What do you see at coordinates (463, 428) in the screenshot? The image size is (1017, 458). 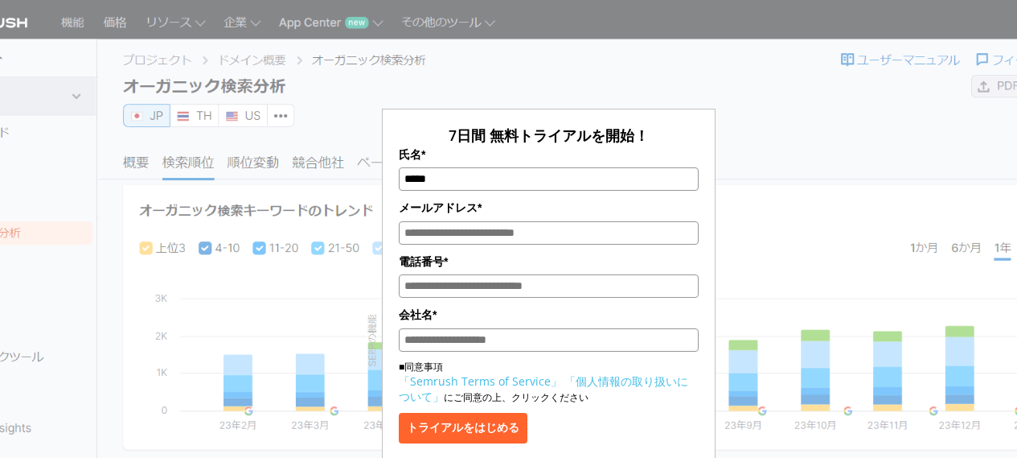 I see `button: トライアルをはじめる` at bounding box center [463, 428].